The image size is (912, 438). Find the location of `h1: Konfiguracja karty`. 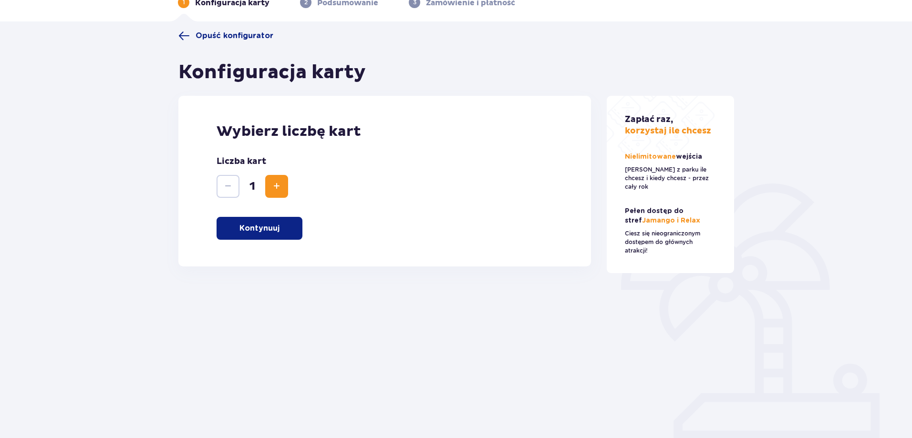

h1: Konfiguracja karty is located at coordinates (272, 73).